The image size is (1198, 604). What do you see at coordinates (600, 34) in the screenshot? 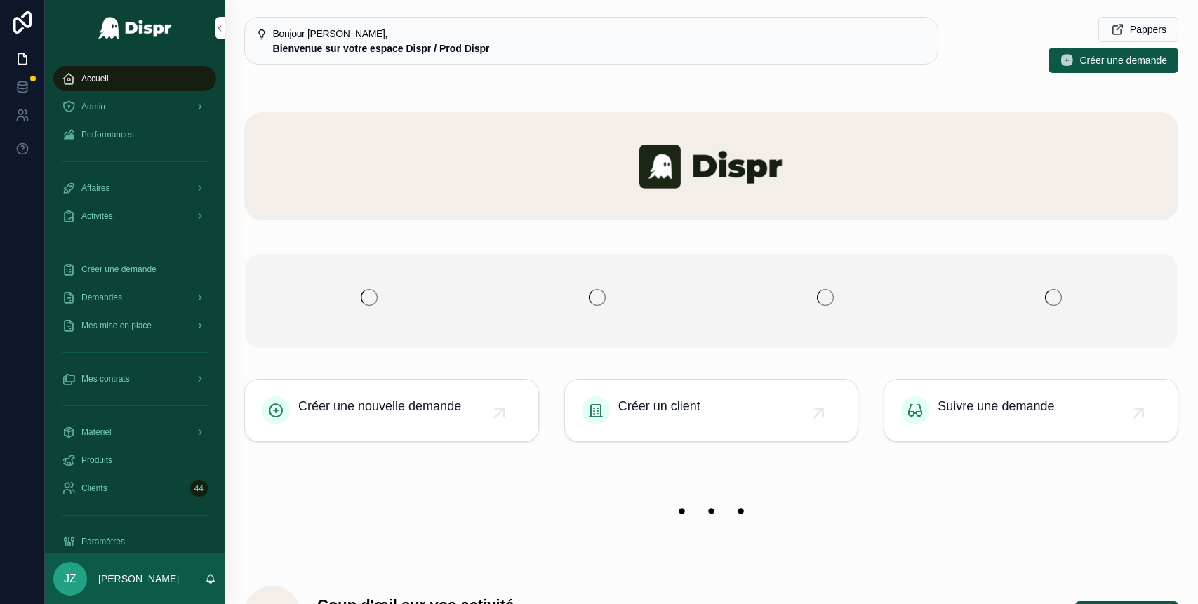
I see `h5: Bonjour Jeremy,` at bounding box center [600, 34].